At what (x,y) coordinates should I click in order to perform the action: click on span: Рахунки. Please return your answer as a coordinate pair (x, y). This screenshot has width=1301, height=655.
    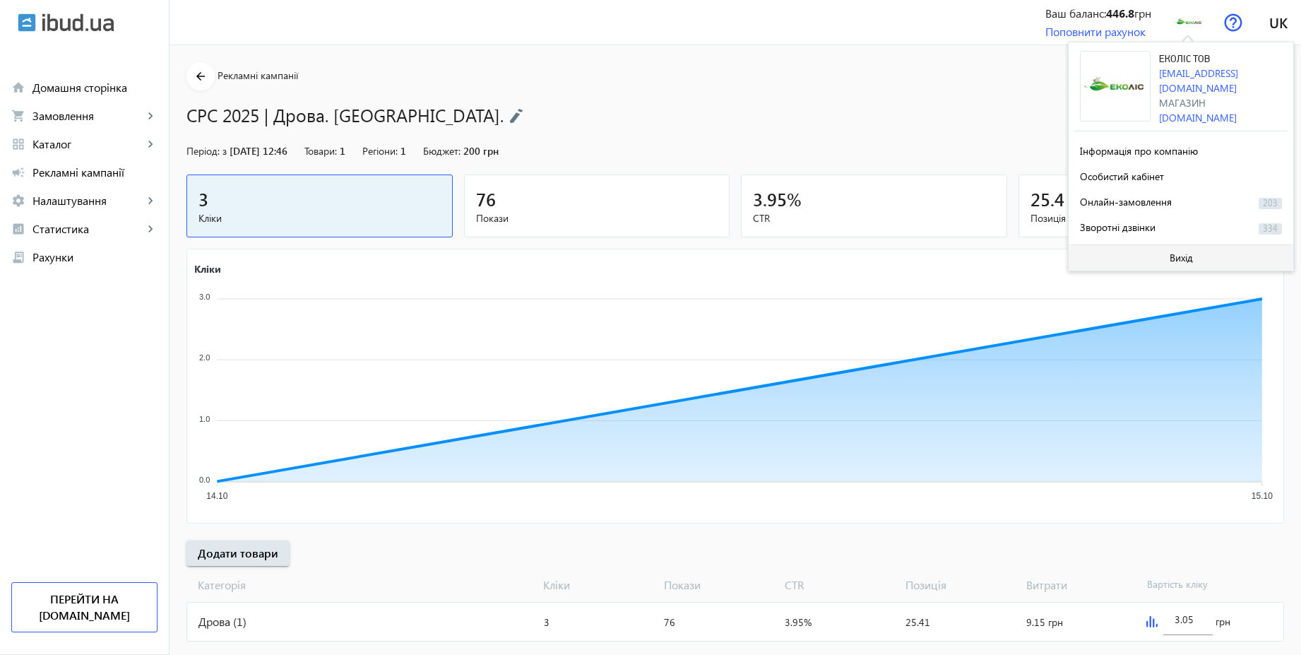
    Looking at the image, I should click on (95, 257).